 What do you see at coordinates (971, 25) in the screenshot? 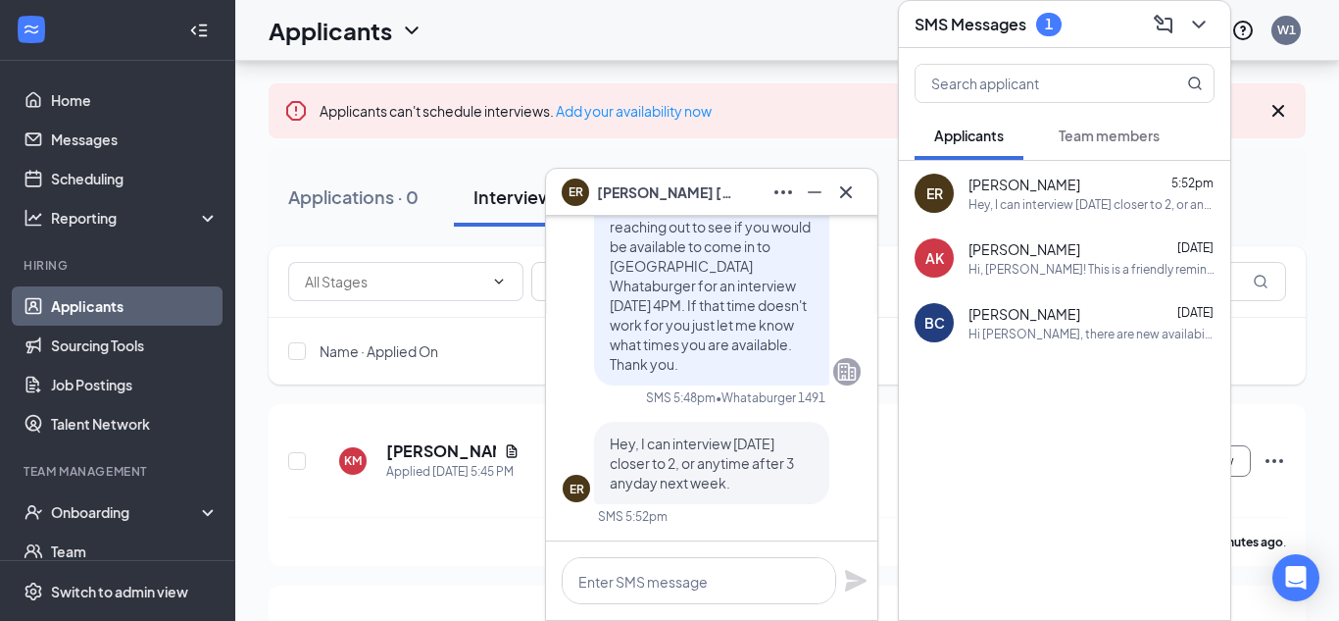
I see `h3: SMS Messages` at bounding box center [971, 25].